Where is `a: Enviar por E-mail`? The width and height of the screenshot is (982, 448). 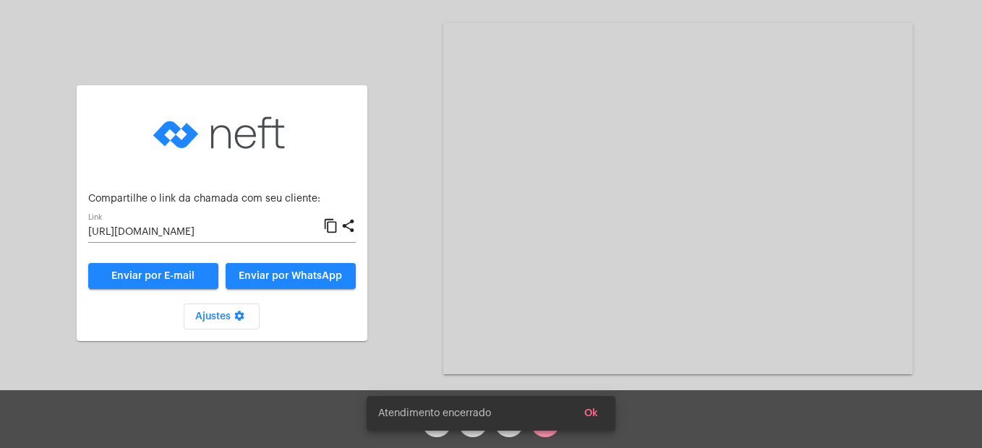 a: Enviar por E-mail is located at coordinates (153, 276).